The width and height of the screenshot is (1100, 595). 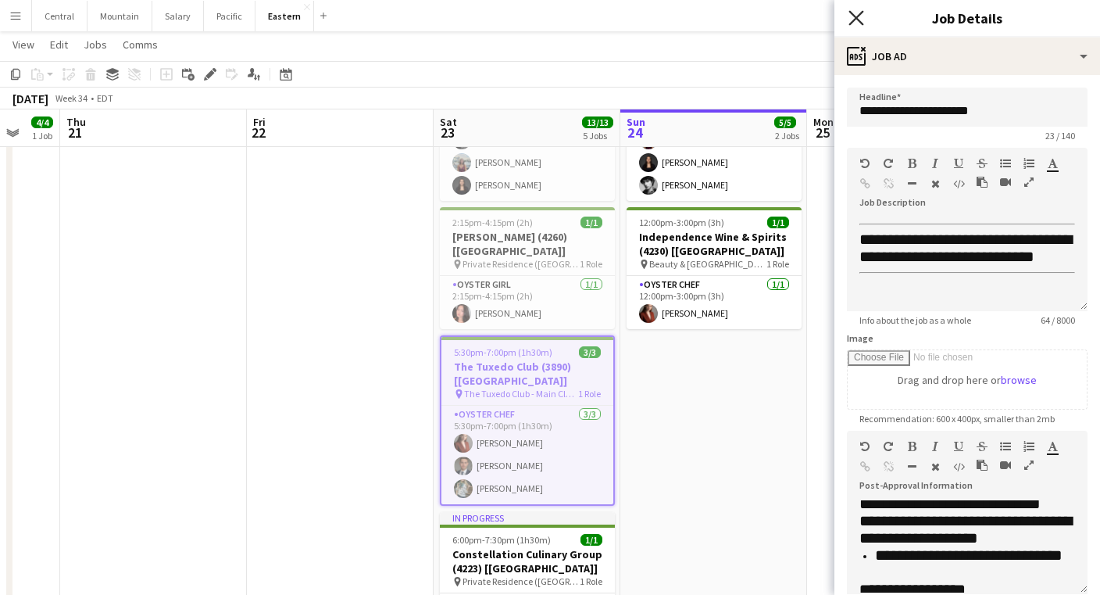 I want to click on button: Mountain, so click(x=120, y=16).